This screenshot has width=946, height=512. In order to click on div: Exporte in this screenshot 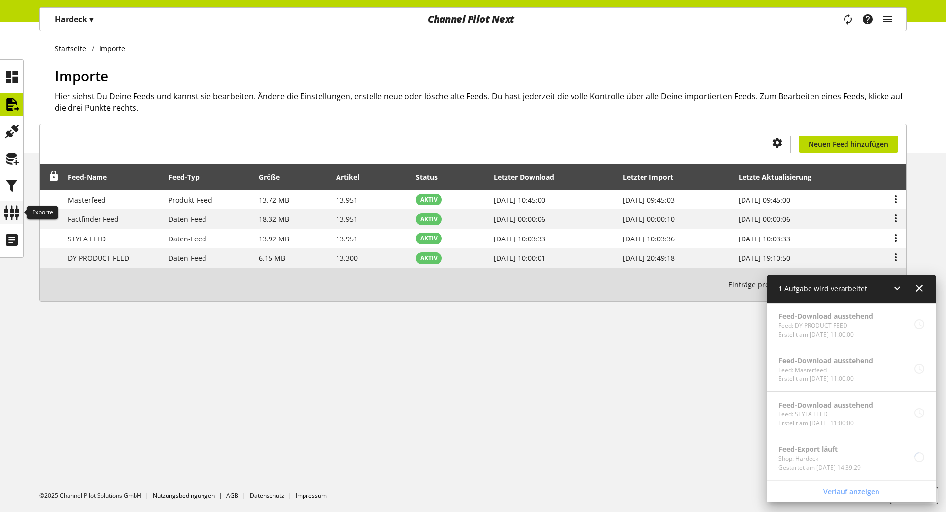, I will do `click(42, 213)`.